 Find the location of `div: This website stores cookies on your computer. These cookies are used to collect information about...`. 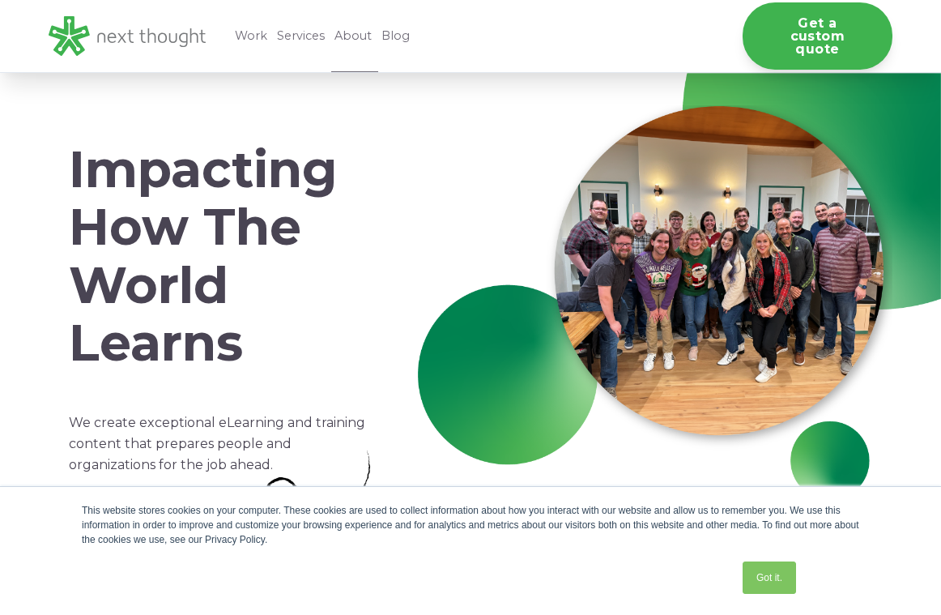

div: This website stores cookies on your computer. These cookies are used to collect information about... is located at coordinates (470, 525).